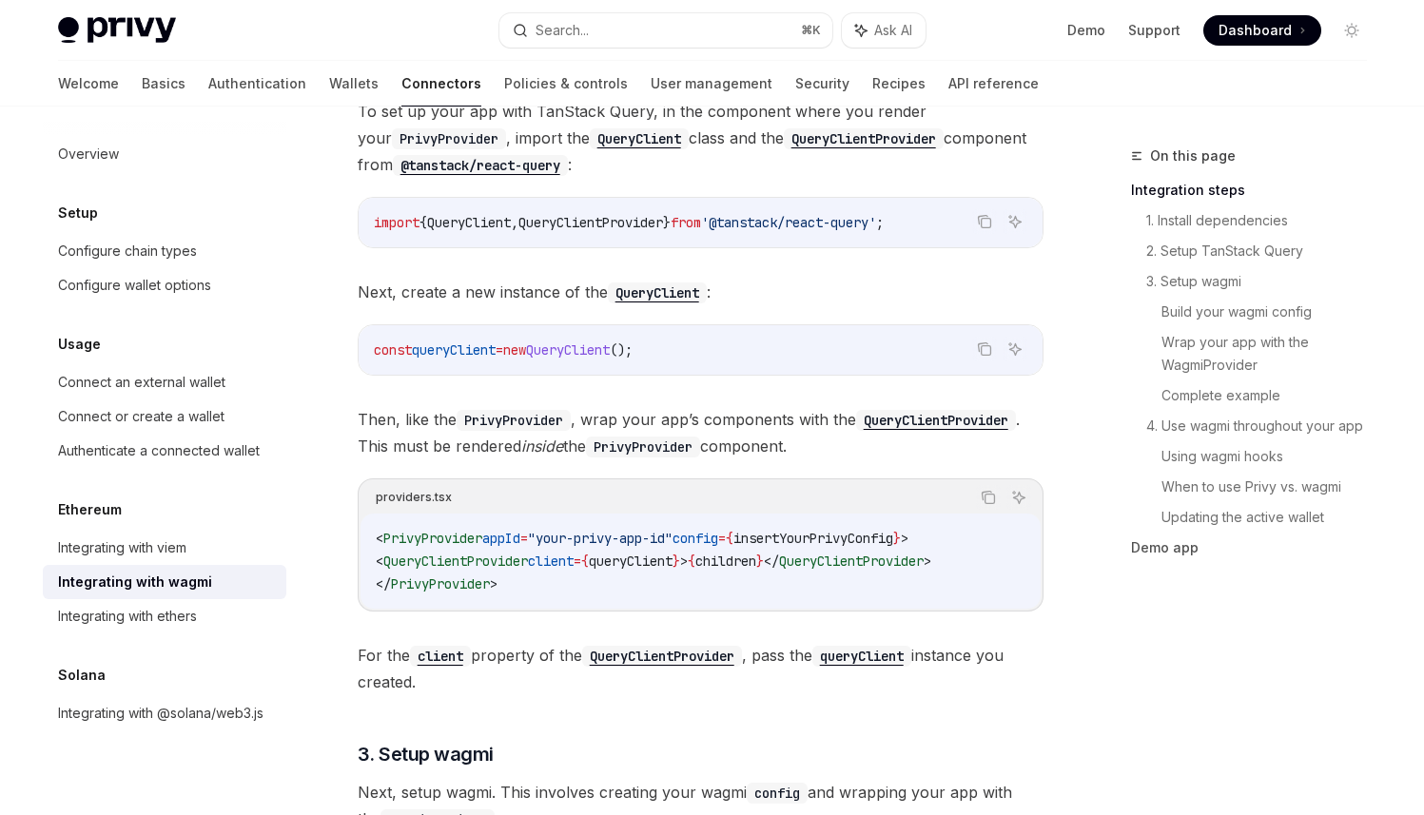 Image resolution: width=1424 pixels, height=815 pixels. What do you see at coordinates (657, 293) in the screenshot?
I see `code: QueryClient` at bounding box center [657, 293].